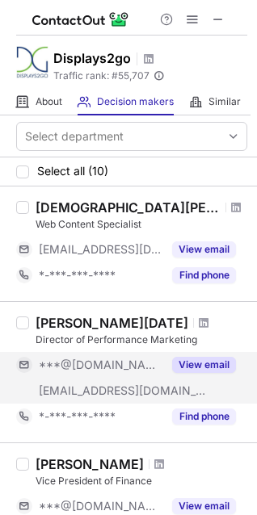 The width and height of the screenshot is (257, 515). I want to click on img: c6c9f1bf777b37005b9a6b6fb7fdc40f, so click(32, 62).